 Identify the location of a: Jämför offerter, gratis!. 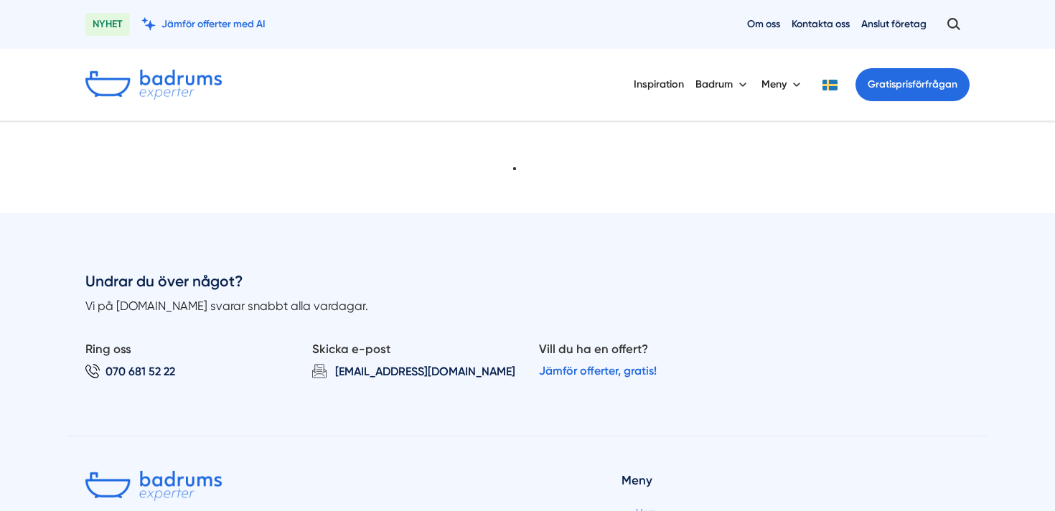
(598, 370).